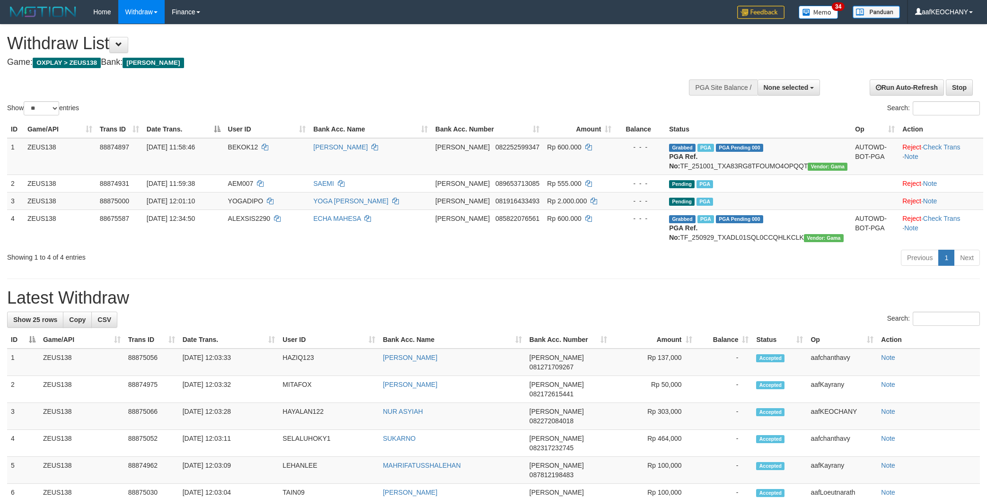 This screenshot has height=498, width=987. I want to click on a: 1, so click(946, 258).